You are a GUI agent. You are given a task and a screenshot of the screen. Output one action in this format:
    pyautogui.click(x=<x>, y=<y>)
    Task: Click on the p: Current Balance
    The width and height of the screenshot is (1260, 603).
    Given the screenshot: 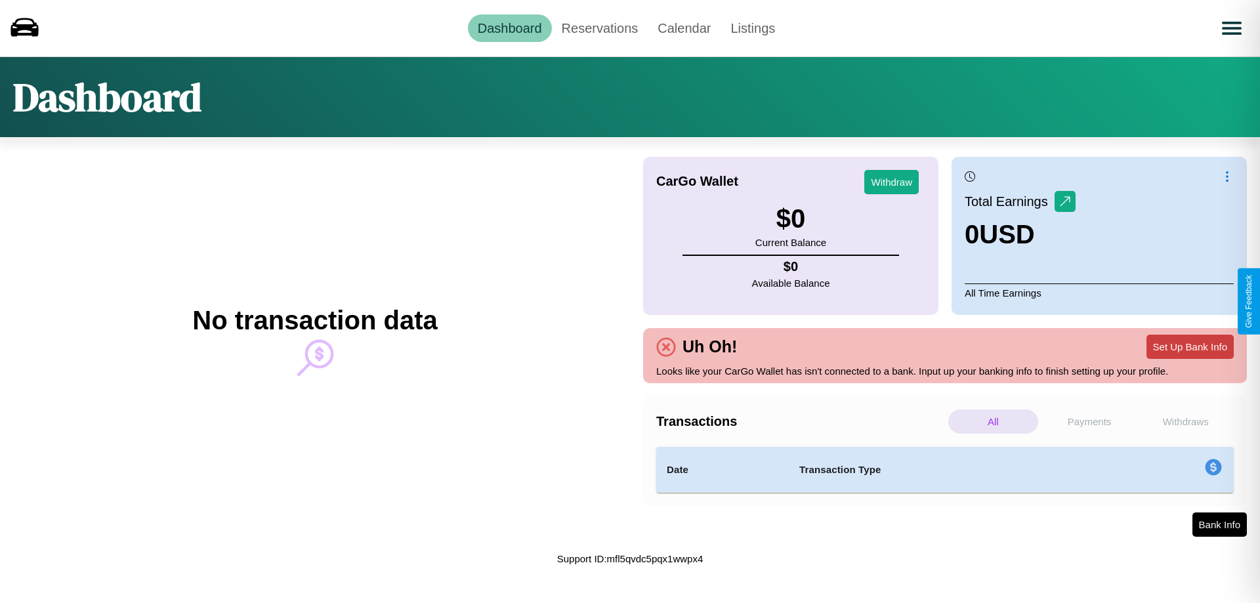 What is the action you would take?
    pyautogui.click(x=791, y=242)
    